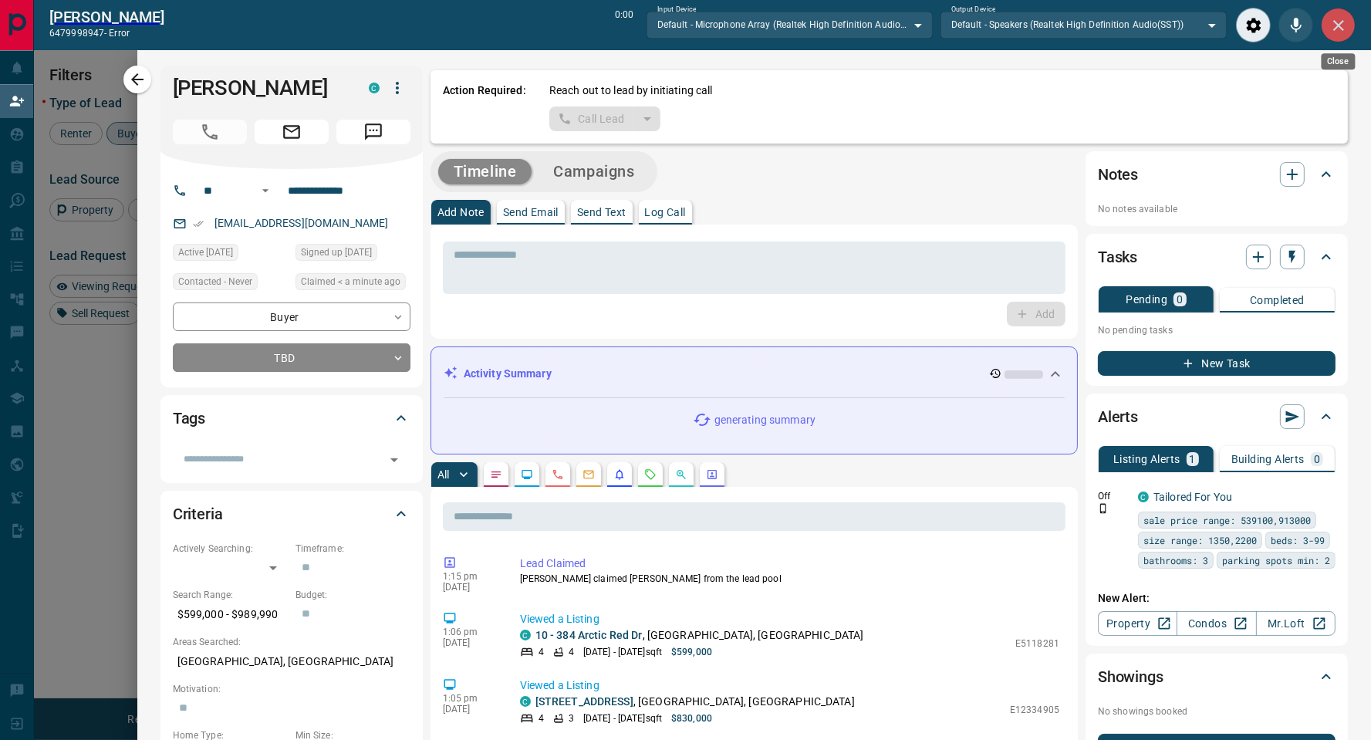 The height and width of the screenshot is (740, 1371). What do you see at coordinates (1295, 623) in the screenshot?
I see `a: Mr.Loft` at bounding box center [1295, 623].